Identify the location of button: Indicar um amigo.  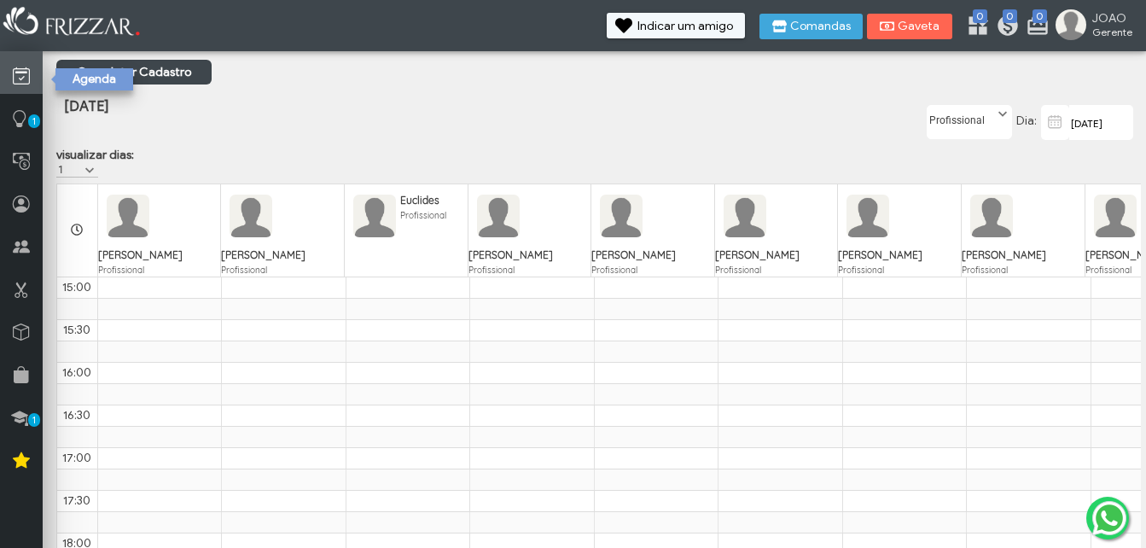
(676, 26).